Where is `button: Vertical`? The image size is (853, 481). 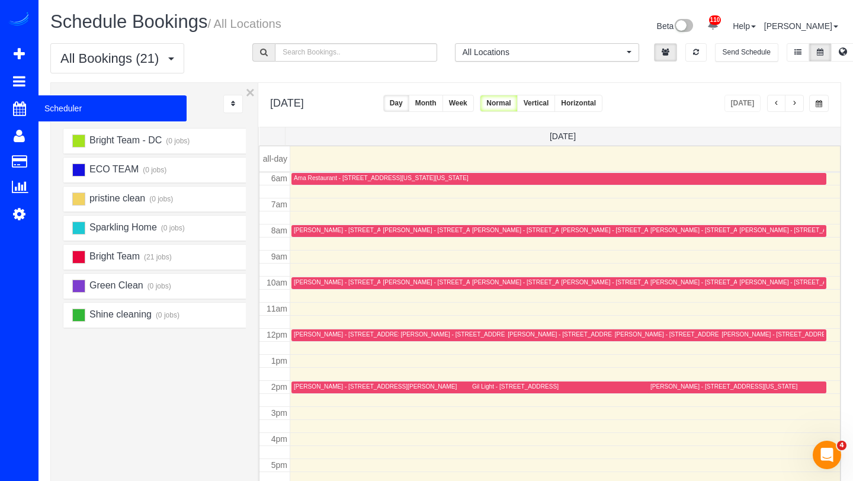
button: Vertical is located at coordinates (536, 103).